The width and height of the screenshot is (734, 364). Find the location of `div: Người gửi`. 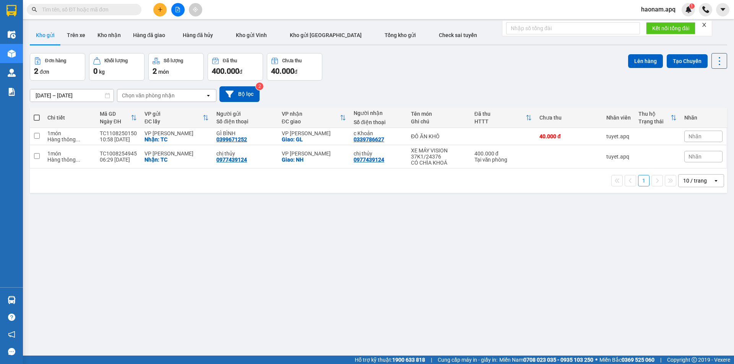

div: Người gửi is located at coordinates (245, 114).